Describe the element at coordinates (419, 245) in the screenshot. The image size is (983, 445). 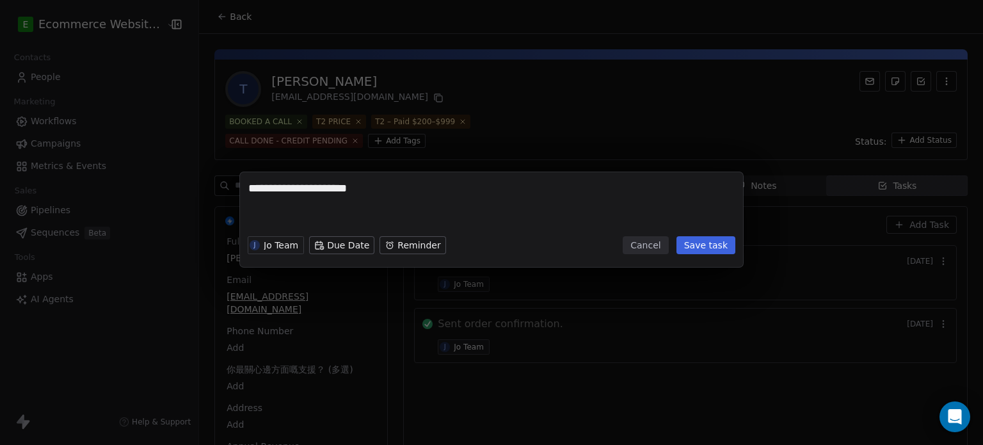
I see `span: Reminder` at that location.